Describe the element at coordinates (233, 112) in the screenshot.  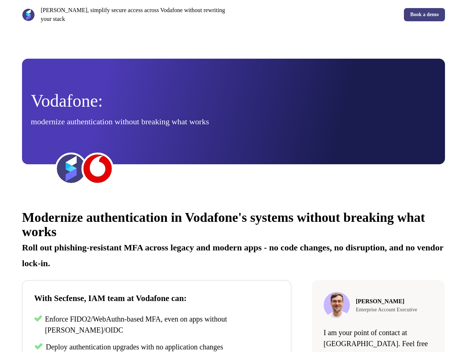
I see `a: Vodafone:modernize authentication without breaking what works` at that location.